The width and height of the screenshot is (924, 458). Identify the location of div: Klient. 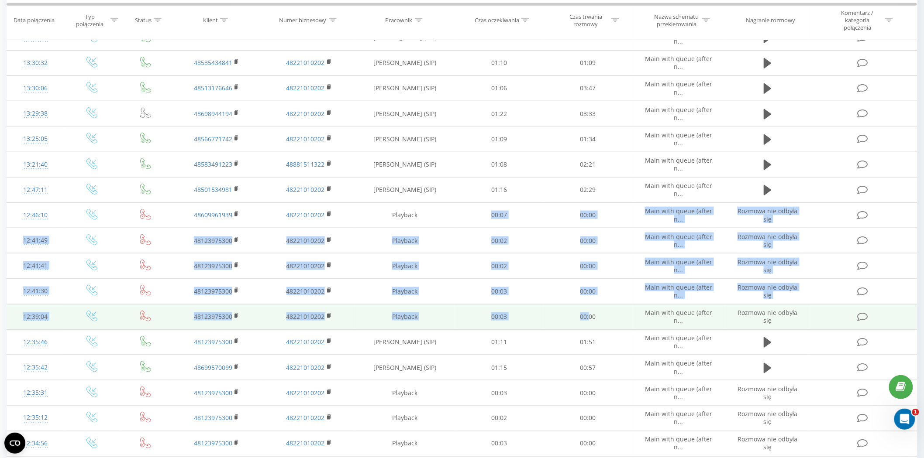
(210, 20).